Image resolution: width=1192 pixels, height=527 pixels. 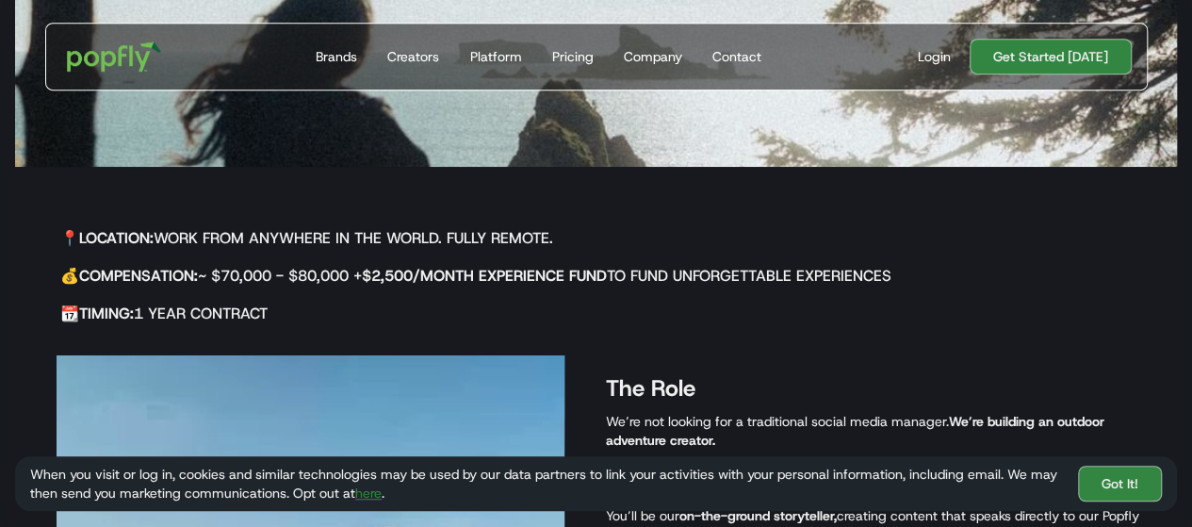 What do you see at coordinates (652, 57) in the screenshot?
I see `div: Company` at bounding box center [652, 57].